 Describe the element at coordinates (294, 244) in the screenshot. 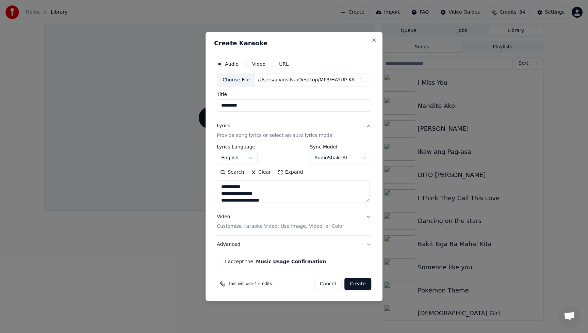

I see `button: Advanced` at that location.